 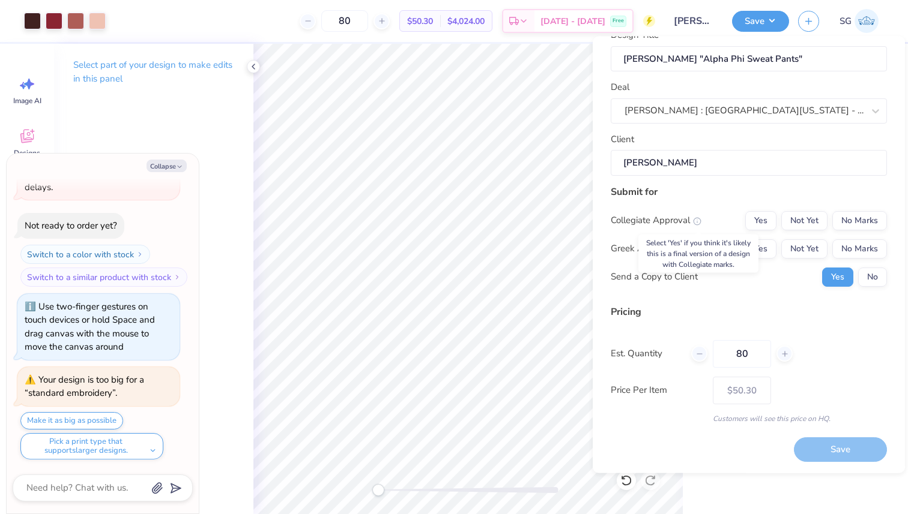 What do you see at coordinates (620, 87) in the screenshot?
I see `label: Deal` at bounding box center [620, 87].